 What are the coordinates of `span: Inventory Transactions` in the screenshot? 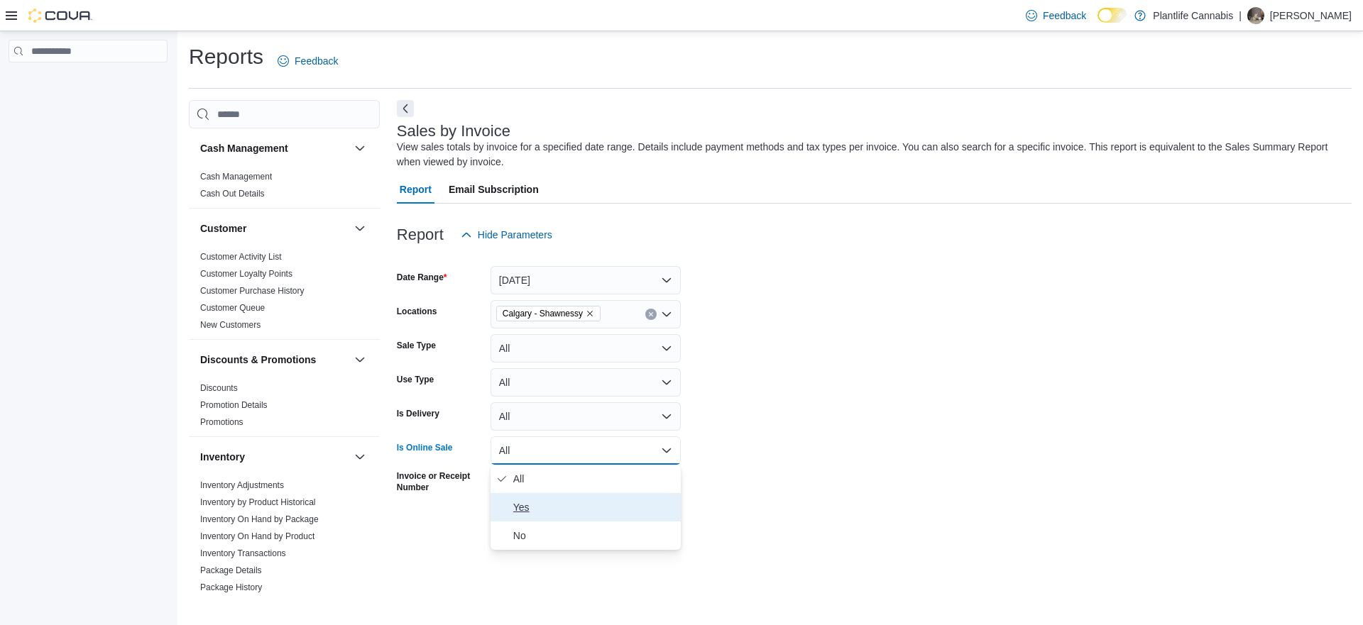 It's located at (243, 554).